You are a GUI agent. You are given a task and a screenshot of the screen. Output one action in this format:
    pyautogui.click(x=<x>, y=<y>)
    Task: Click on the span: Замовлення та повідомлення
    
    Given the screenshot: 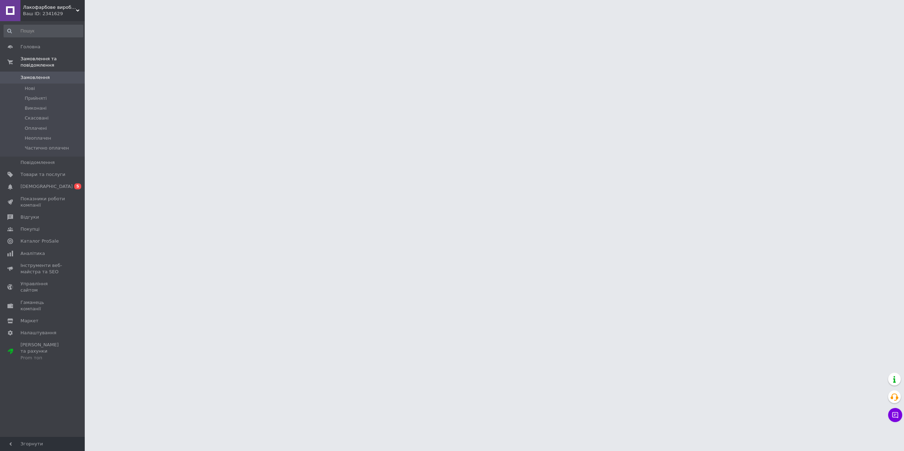 What is the action you would take?
    pyautogui.click(x=53, y=62)
    